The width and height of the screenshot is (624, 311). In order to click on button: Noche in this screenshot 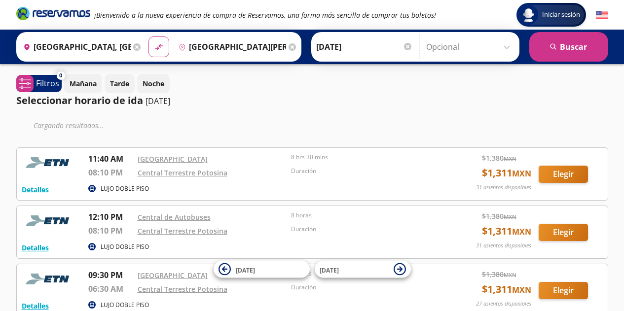, I will do `click(153, 83)`.